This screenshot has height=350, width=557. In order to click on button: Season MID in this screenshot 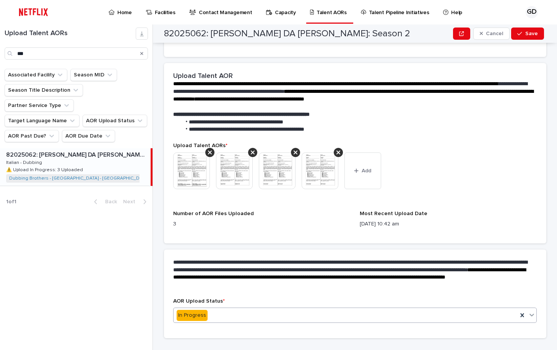, I will do `click(94, 75)`.